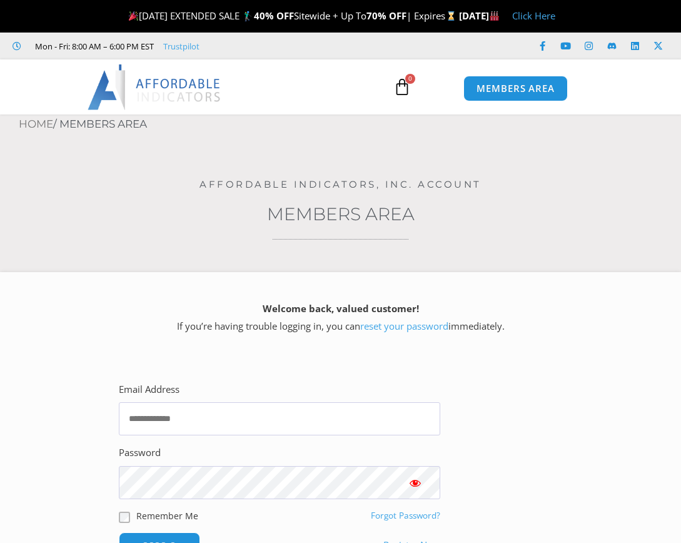  What do you see at coordinates (155, 87) in the screenshot?
I see `img: LogoAI | Affordable Indicators – NinjaTrader` at bounding box center [155, 87].